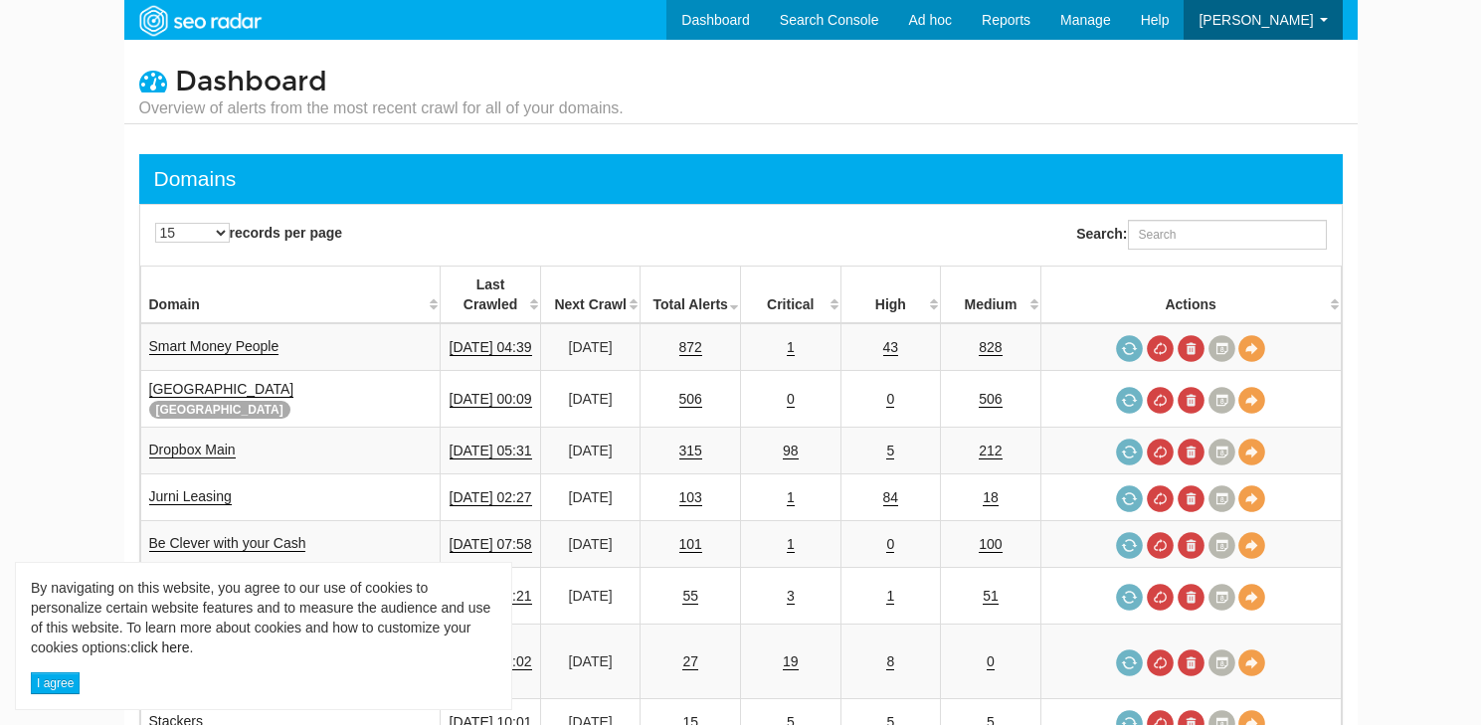 The image size is (1481, 725). Describe the element at coordinates (890, 295) in the screenshot. I see `th: High: activate to sort column descending` at that location.